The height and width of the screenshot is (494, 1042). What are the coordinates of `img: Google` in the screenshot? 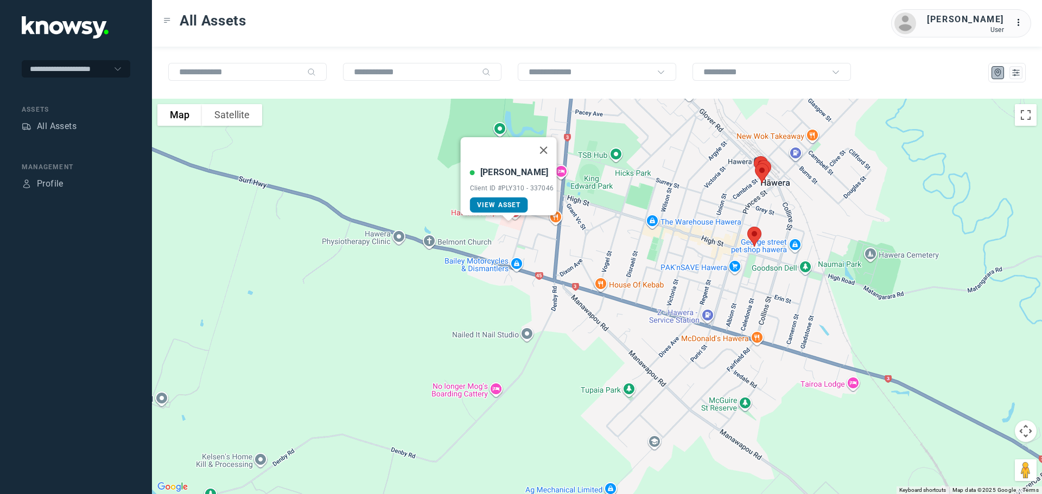 It's located at (173, 487).